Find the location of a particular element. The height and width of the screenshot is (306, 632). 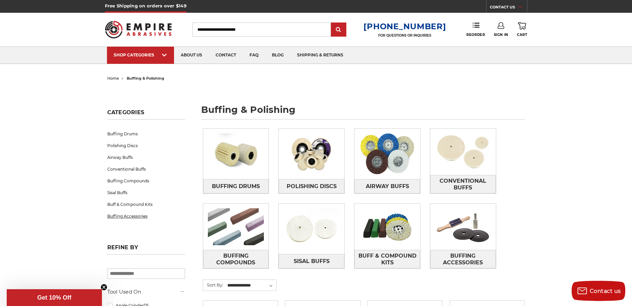

label: Sort By: is located at coordinates (213, 284).